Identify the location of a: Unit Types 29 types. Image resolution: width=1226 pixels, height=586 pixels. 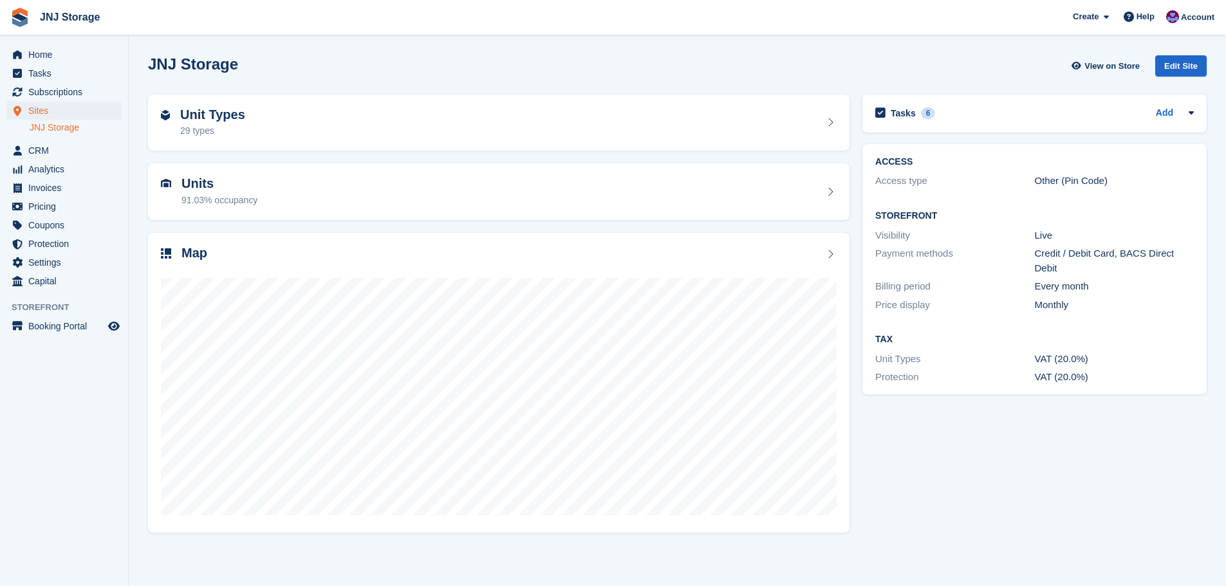
(499, 123).